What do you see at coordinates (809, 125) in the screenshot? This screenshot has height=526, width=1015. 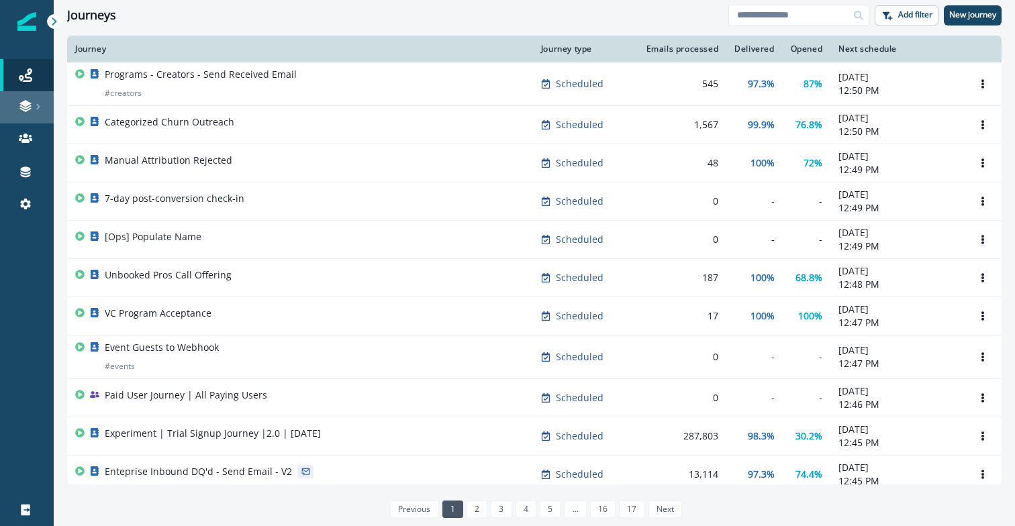 I see `p: 76.8%` at bounding box center [809, 125].